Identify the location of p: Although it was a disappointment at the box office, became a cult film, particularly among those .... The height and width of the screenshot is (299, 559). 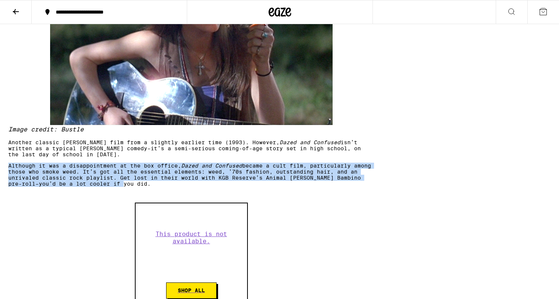
(191, 175).